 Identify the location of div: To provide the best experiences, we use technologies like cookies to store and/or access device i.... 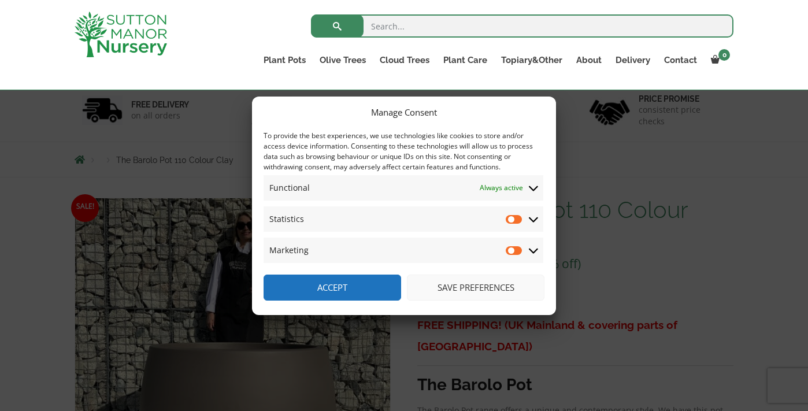
(404, 152).